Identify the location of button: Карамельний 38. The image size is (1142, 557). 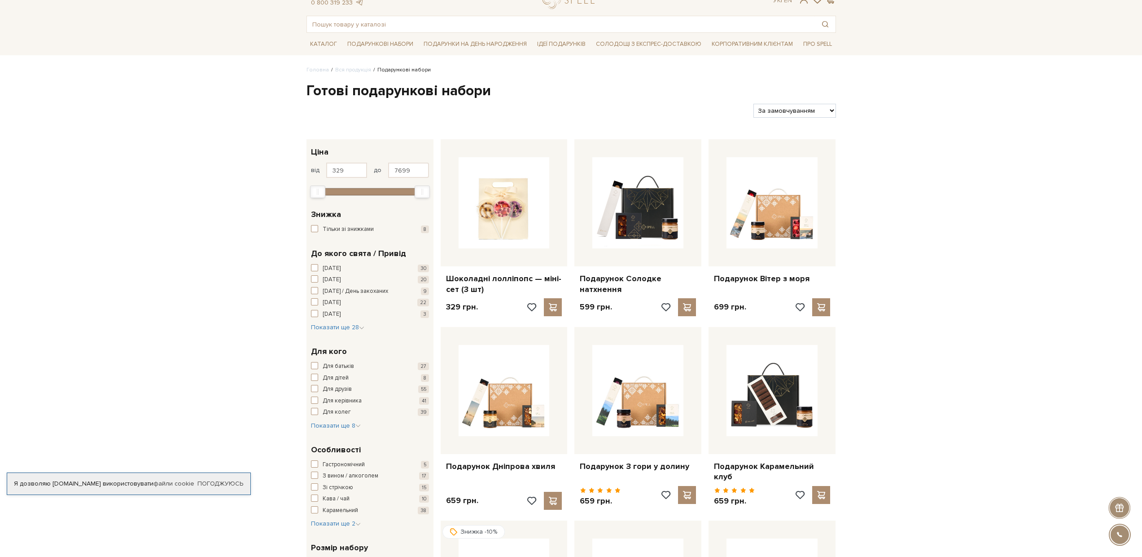
(370, 510).